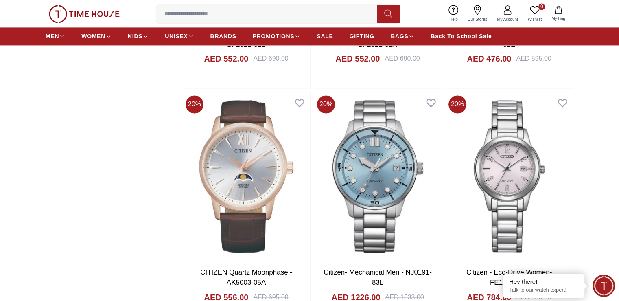 The image size is (619, 301). Describe the element at coordinates (179, 36) in the screenshot. I see `a: UNISEX` at that location.